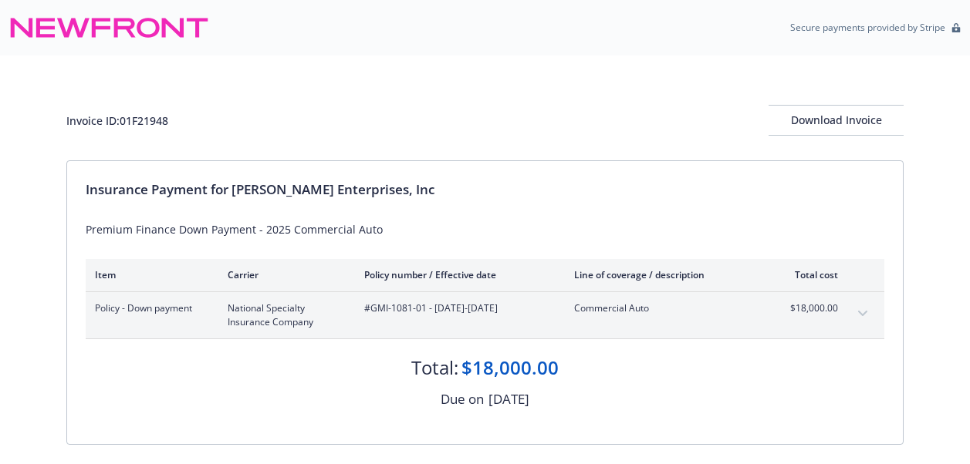  I want to click on span: Policy - Down payment, so click(149, 309).